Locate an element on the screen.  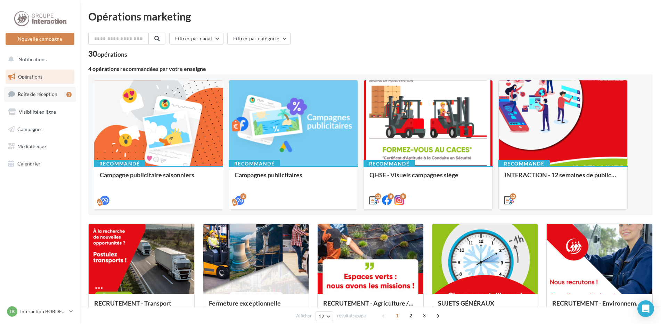
a: Campagnes is located at coordinates (40, 129).